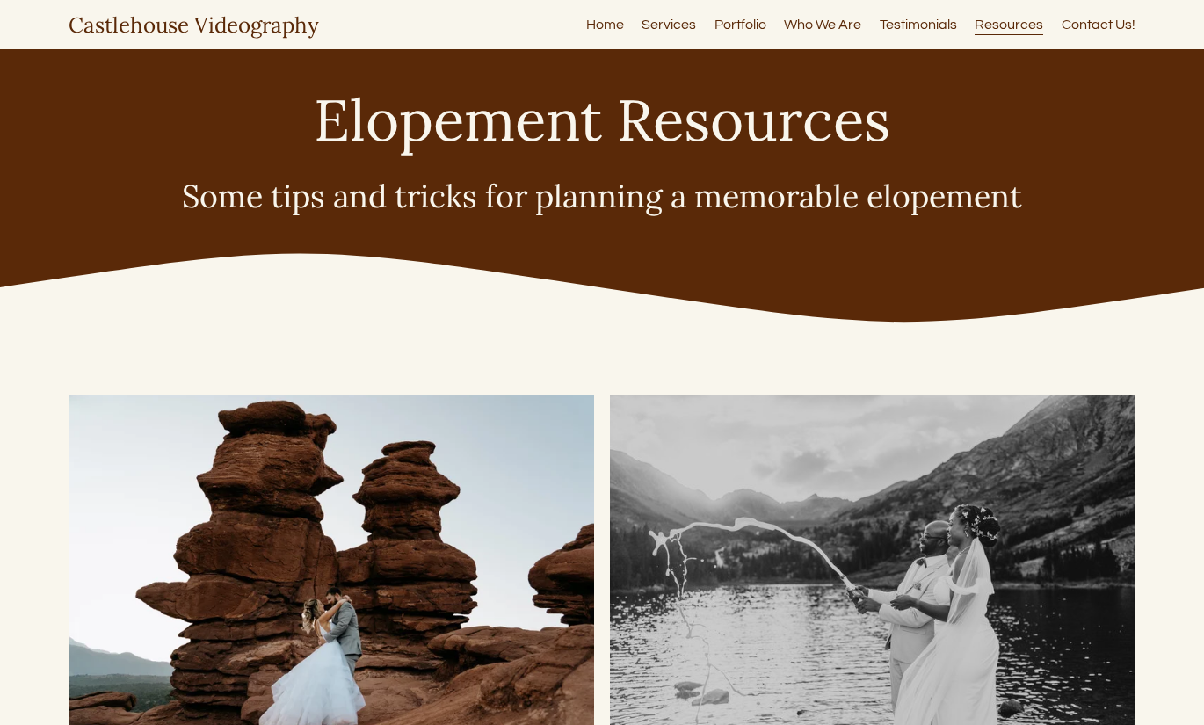  Describe the element at coordinates (1099, 25) in the screenshot. I see `a: Contact Us!` at that location.